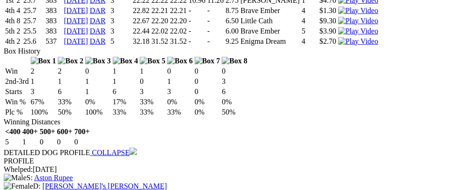 The height and width of the screenshot is (190, 470). Describe the element at coordinates (328, 41) in the screenshot. I see `td: $2.70` at that location.